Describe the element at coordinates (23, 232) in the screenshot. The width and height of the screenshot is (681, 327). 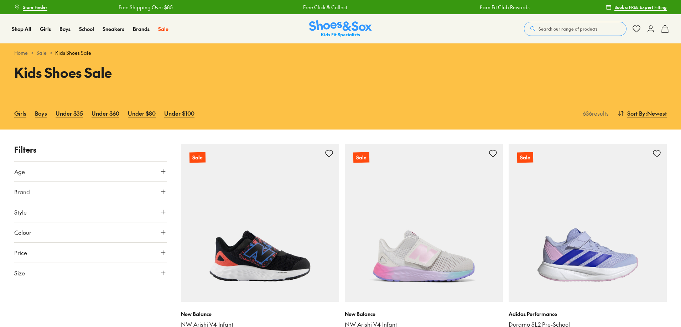
I see `span: Colour` at that location.